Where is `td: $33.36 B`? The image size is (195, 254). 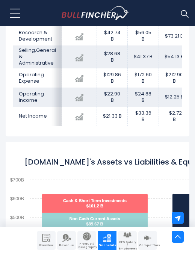 td: $33.36 B is located at coordinates (143, 116).